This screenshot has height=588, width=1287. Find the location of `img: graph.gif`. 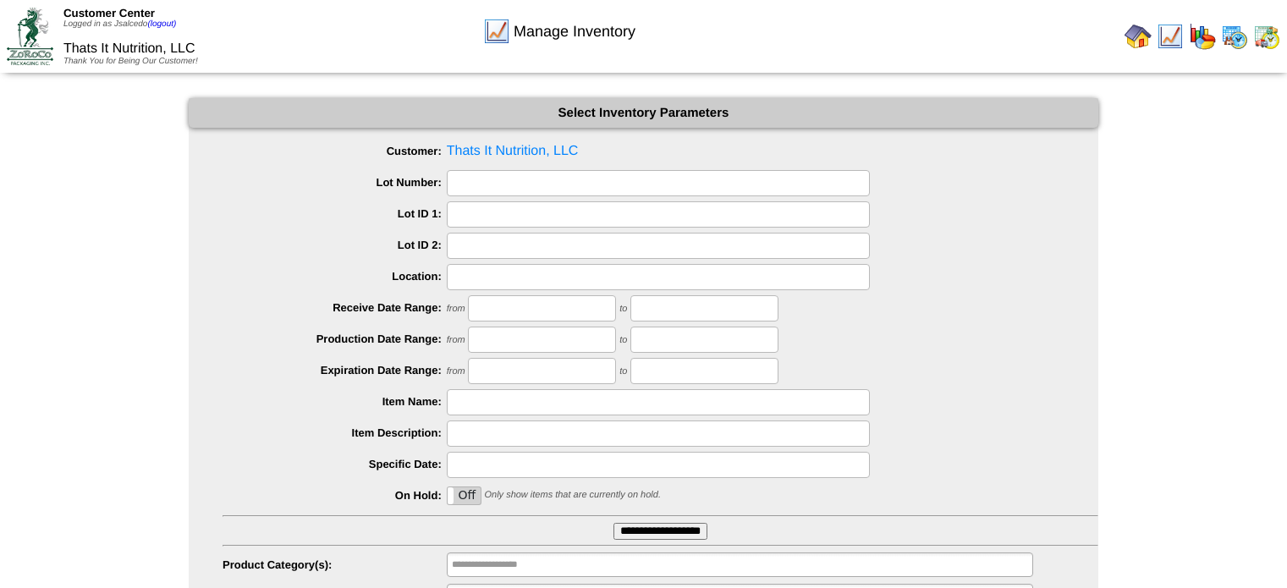

img: graph.gif is located at coordinates (1202, 36).